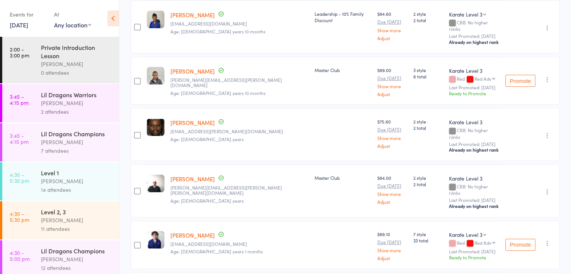 The height and width of the screenshot is (274, 571). Describe the element at coordinates (392, 189) in the screenshot. I see `div: $84.00` at that location.